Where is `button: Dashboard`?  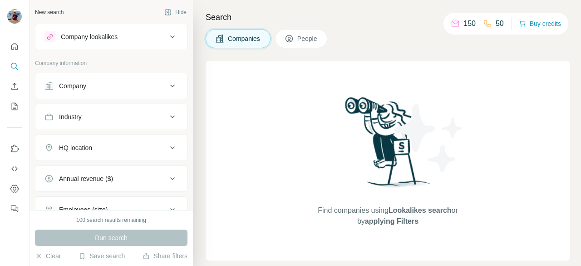
button: Dashboard is located at coordinates (15, 189).